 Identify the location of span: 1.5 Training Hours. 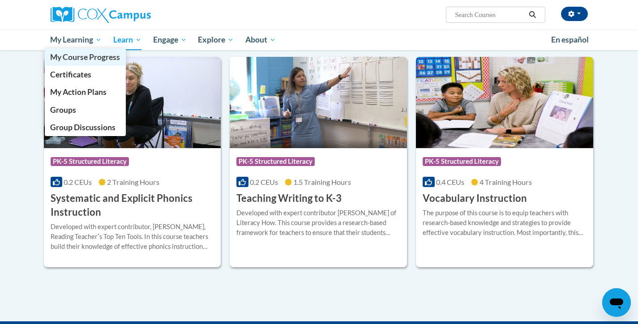
(322, 182).